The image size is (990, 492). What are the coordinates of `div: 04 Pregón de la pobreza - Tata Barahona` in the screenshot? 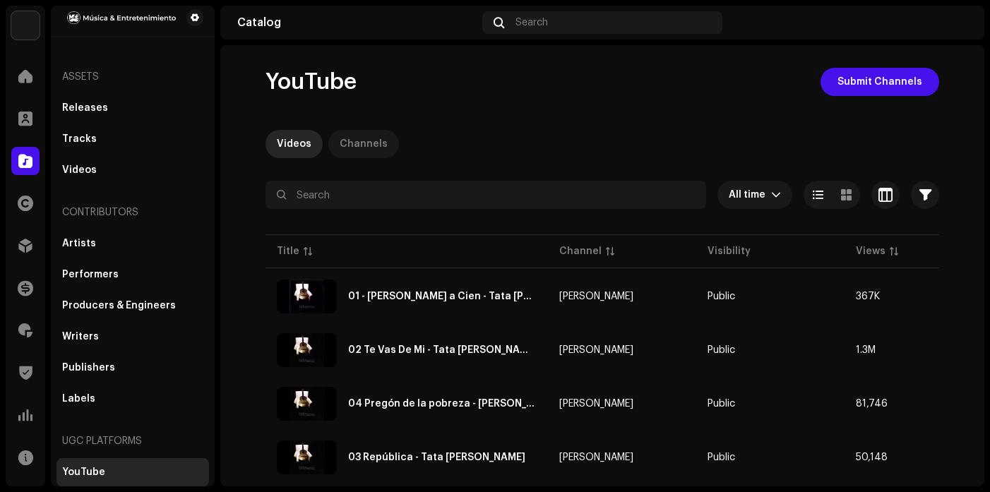 It's located at (442, 404).